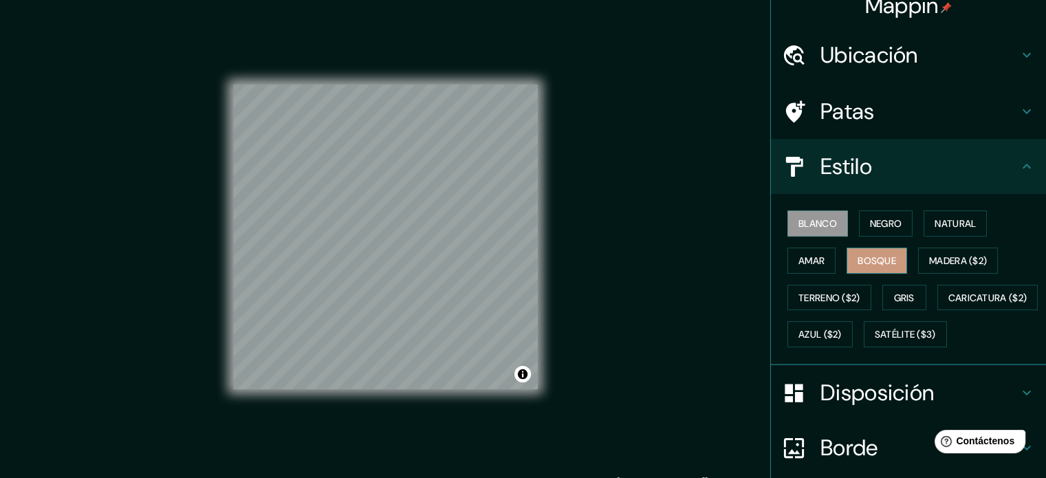 Image resolution: width=1046 pixels, height=478 pixels. I want to click on button: Terreno ($2), so click(829, 298).